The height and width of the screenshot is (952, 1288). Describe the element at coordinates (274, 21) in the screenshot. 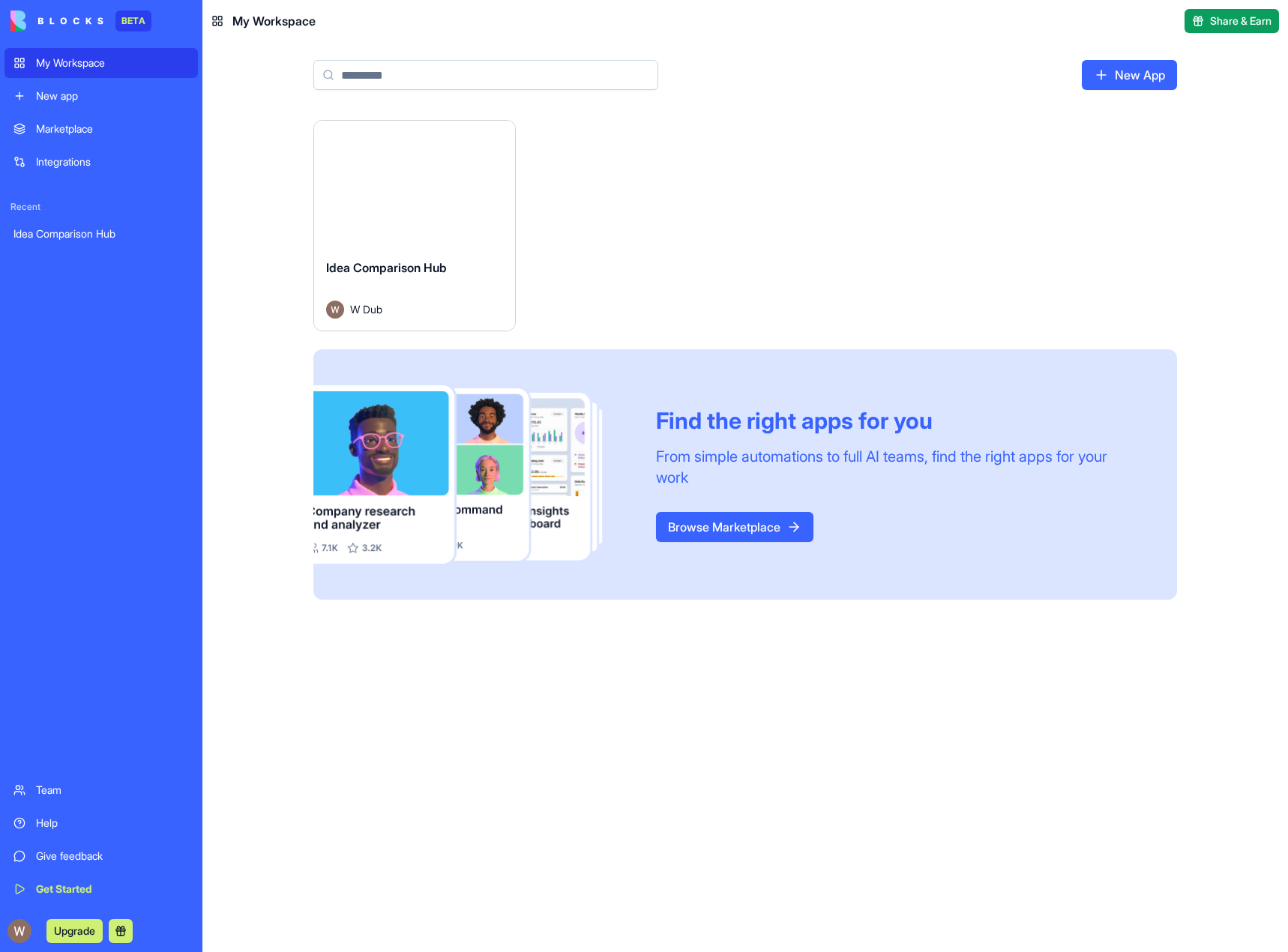

I see `span: My Workspace` at that location.